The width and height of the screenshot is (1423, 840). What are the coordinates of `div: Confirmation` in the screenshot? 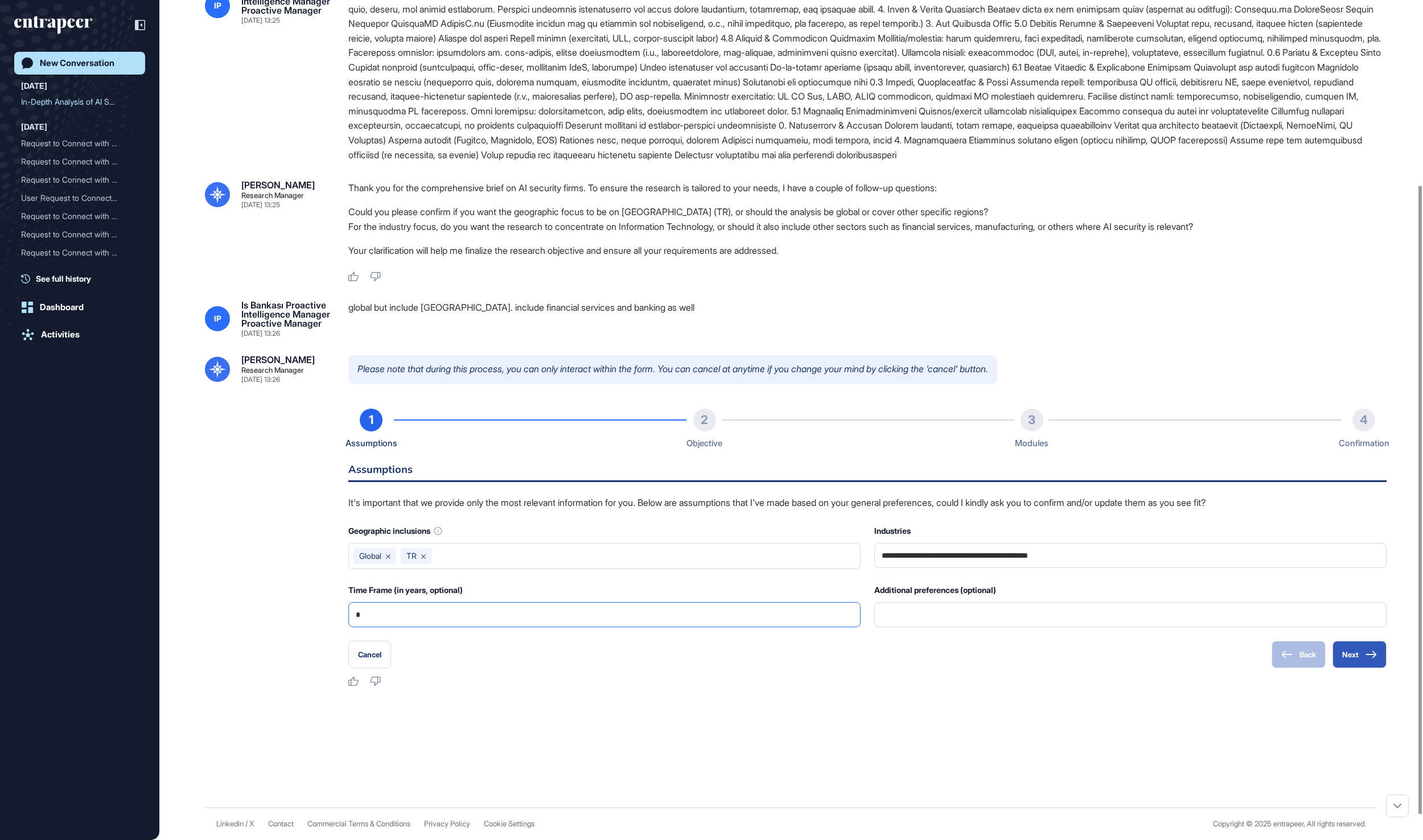 It's located at (1363, 443).